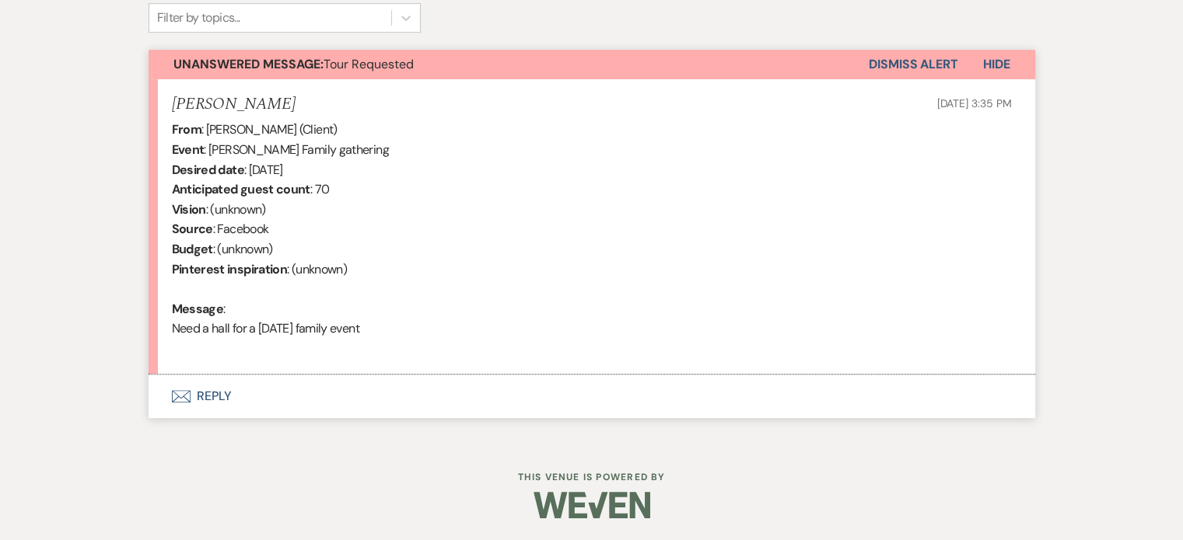 The image size is (1183, 540). I want to click on button: Unanswered Message:Tour Requested, so click(508, 65).